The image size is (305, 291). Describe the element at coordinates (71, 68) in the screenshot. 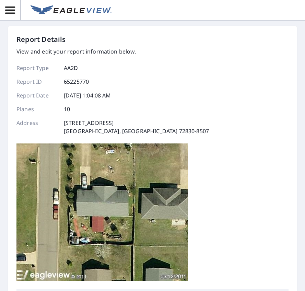

I see `p: AA2D` at that location.